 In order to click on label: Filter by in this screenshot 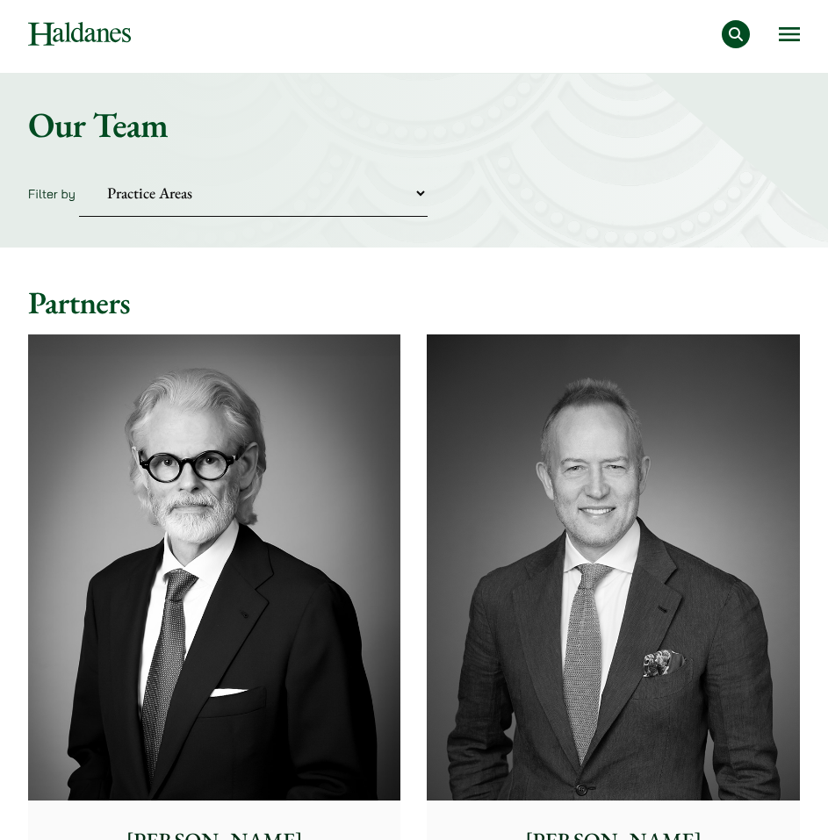, I will do `click(52, 194)`.